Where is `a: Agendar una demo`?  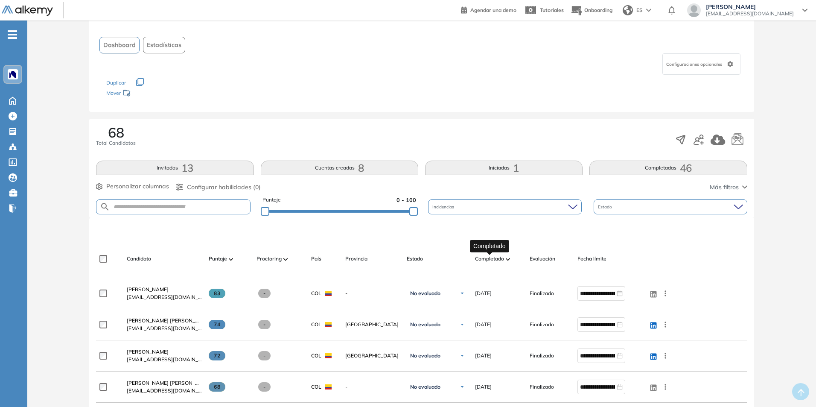
a: Agendar una demo is located at coordinates (489, 9).